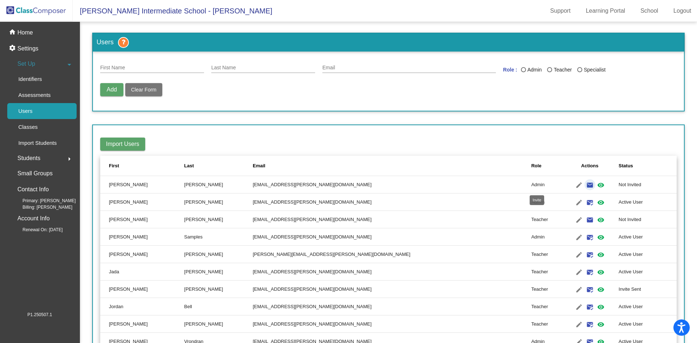 Image resolution: width=697 pixels, height=343 pixels. Describe the element at coordinates (25, 111) in the screenshot. I see `p: Users` at that location.